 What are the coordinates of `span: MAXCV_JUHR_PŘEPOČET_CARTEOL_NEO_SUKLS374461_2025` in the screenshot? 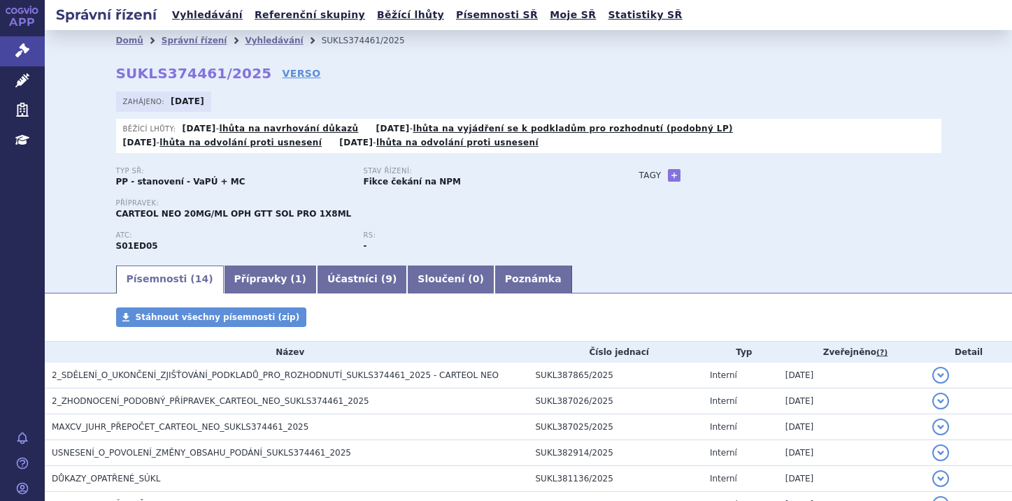 It's located at (180, 427).